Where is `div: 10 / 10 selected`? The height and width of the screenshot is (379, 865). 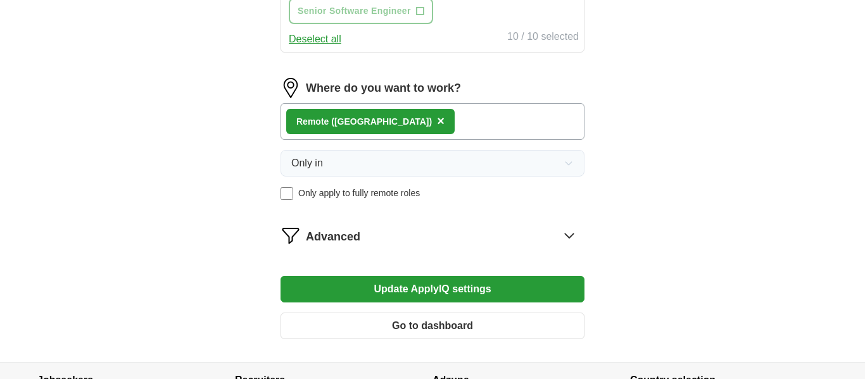
div: 10 / 10 selected is located at coordinates (543, 38).